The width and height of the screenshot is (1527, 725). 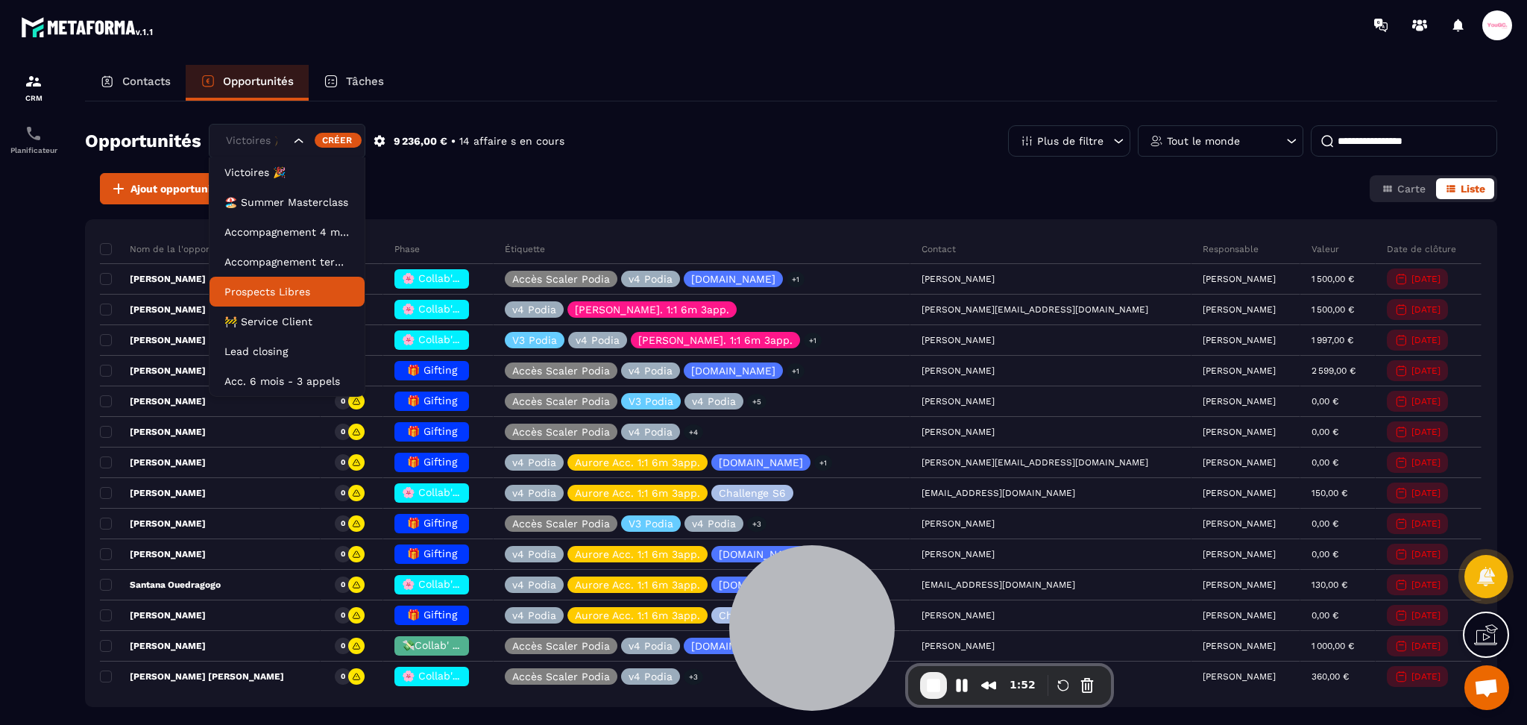 What do you see at coordinates (1333, 646) in the screenshot?
I see `p: 1 000,00 €` at bounding box center [1333, 646].